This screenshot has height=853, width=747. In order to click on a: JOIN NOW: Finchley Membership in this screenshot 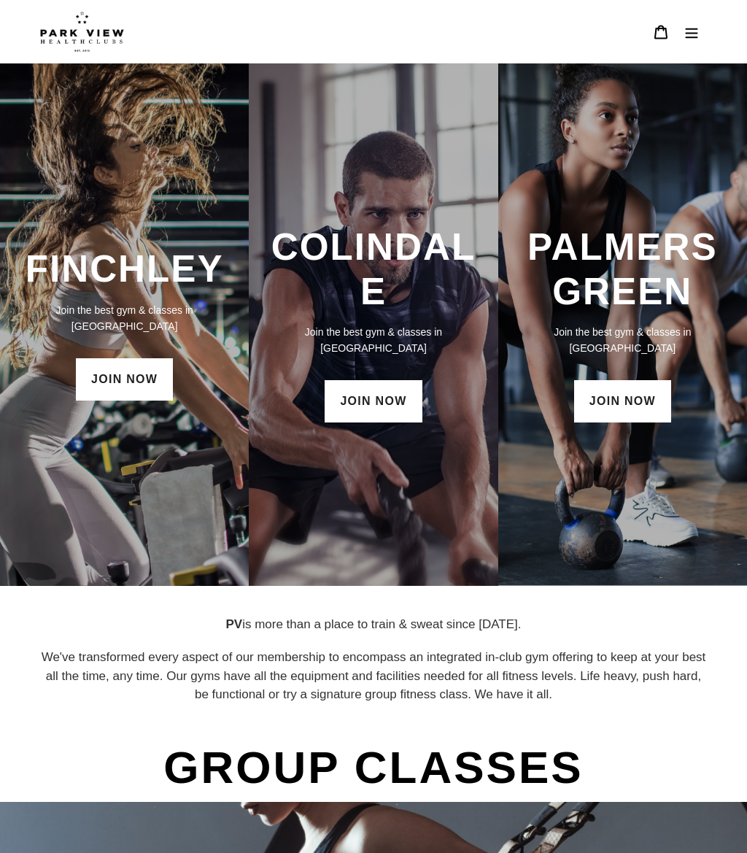, I will do `click(124, 380)`.